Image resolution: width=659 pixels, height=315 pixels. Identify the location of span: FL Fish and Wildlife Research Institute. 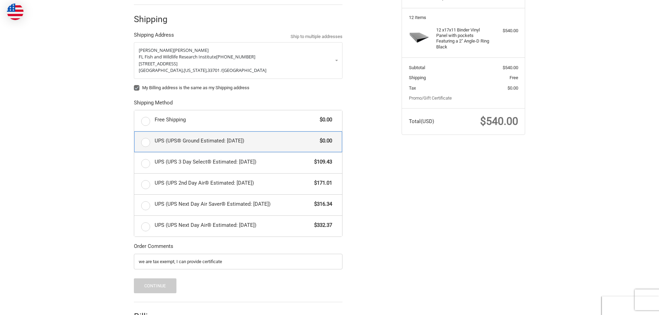
(178, 57).